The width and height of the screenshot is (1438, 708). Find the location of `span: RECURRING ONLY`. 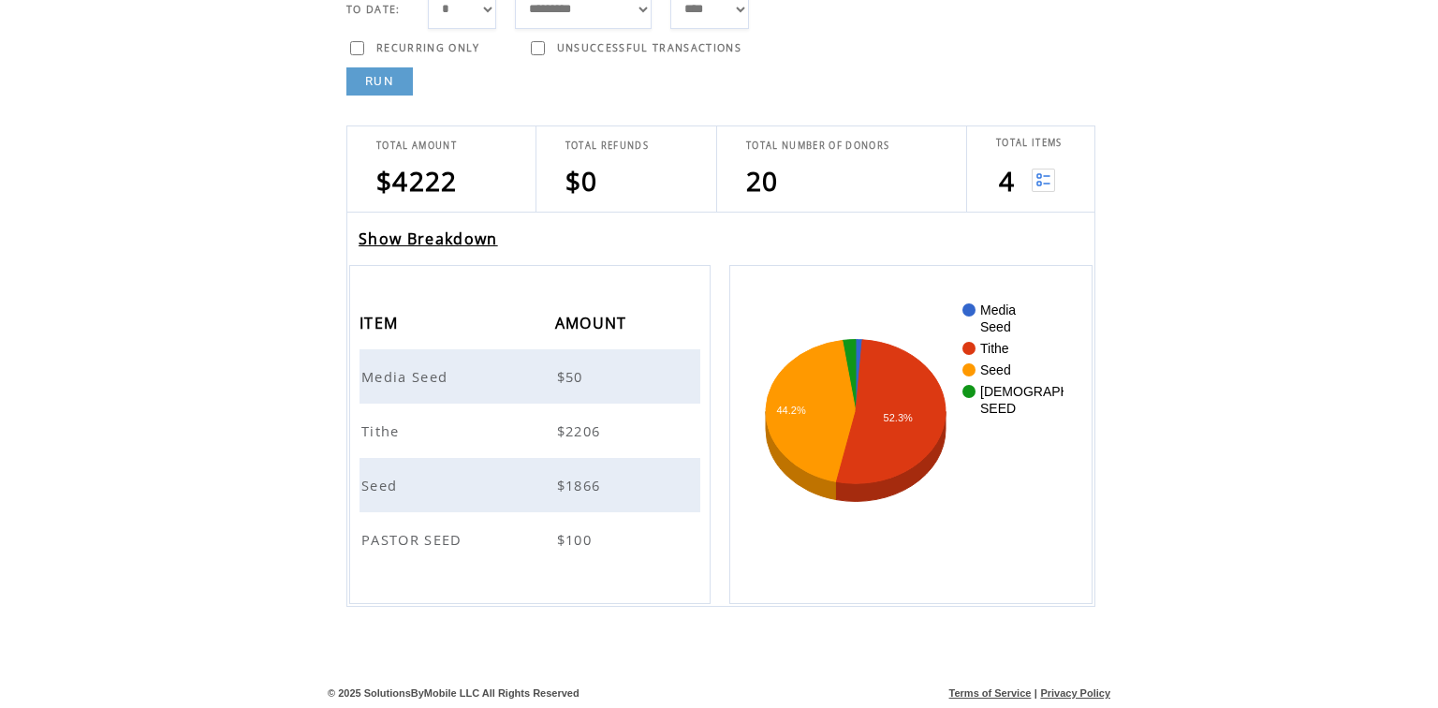

span: RECURRING ONLY is located at coordinates (428, 48).